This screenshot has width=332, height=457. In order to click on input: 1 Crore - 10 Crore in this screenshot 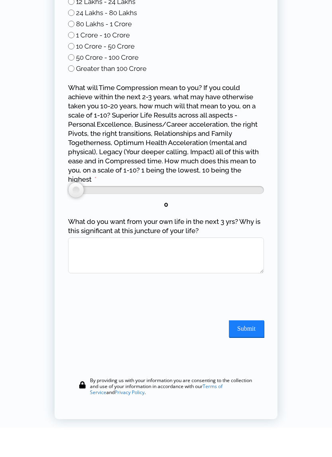, I will do `click(71, 35)`.